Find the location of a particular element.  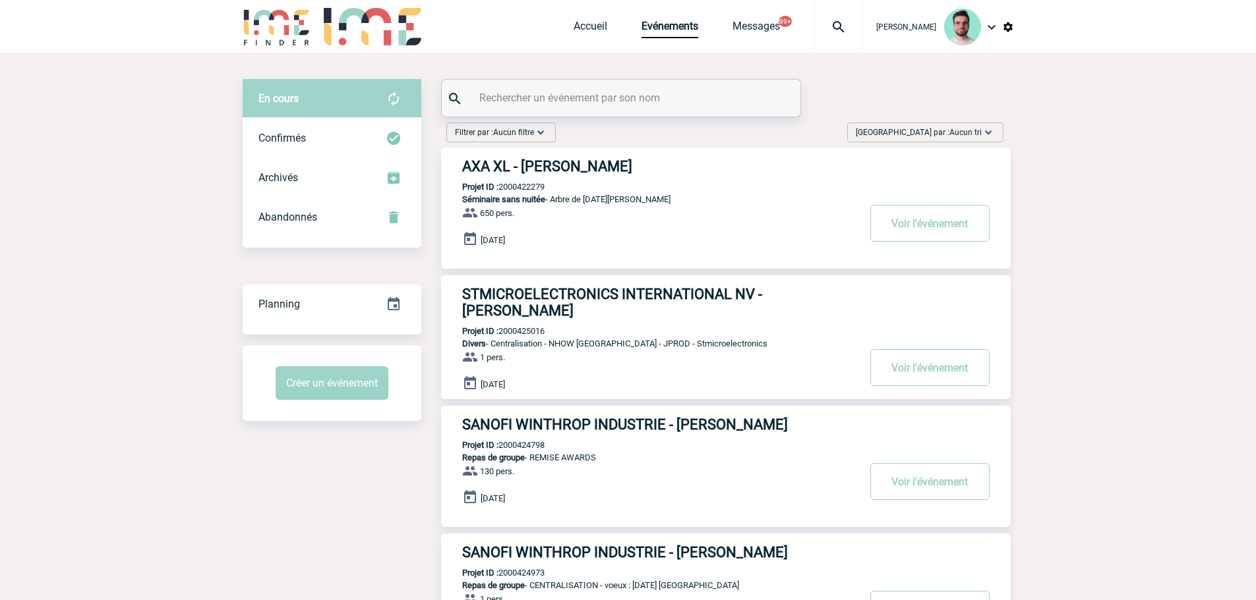

img: IME-Finder is located at coordinates (277, 26).